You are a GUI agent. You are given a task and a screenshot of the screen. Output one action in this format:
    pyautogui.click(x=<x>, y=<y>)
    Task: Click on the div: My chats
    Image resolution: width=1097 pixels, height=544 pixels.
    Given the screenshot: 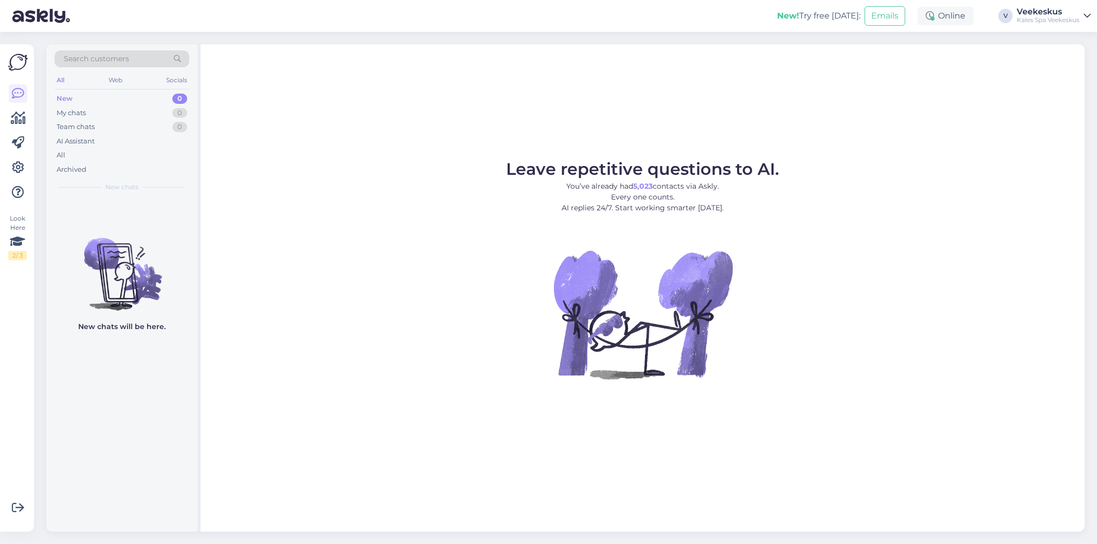 What is the action you would take?
    pyautogui.click(x=71, y=113)
    